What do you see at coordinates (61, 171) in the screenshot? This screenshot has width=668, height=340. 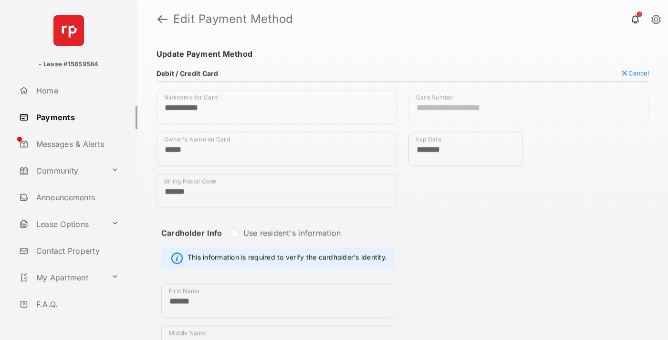 I see `a: Community` at bounding box center [61, 171].